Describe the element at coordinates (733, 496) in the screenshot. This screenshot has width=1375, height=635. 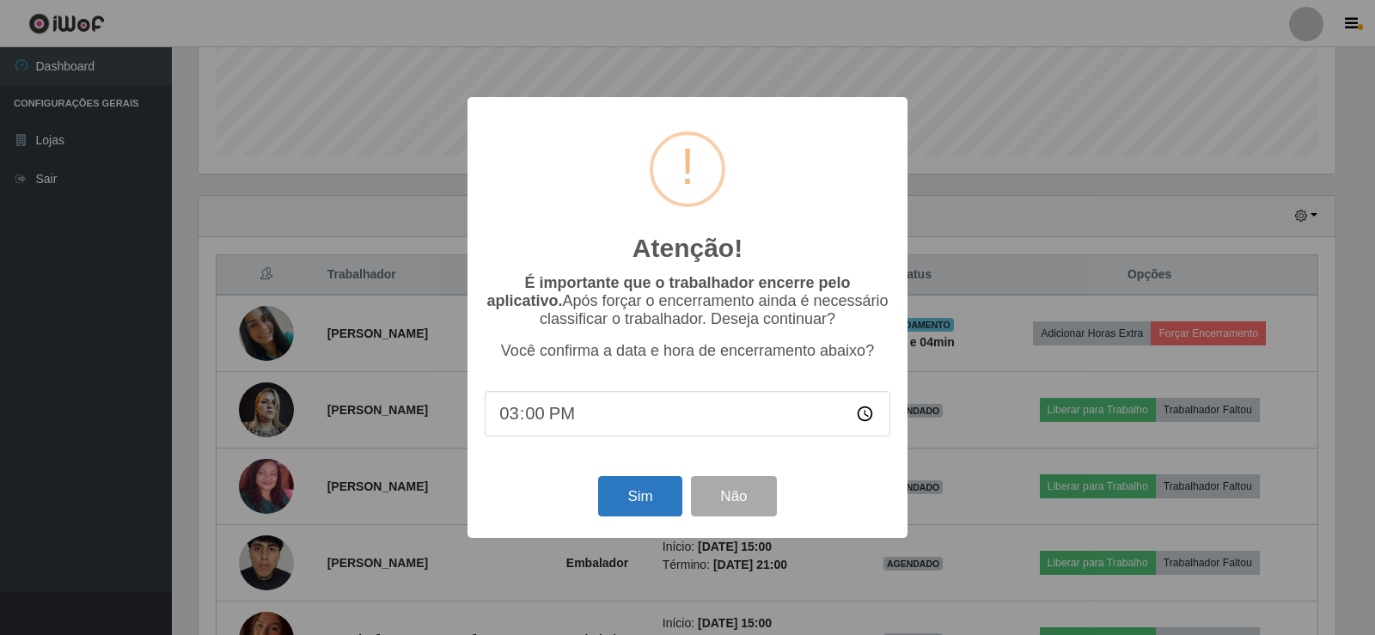
I see `button: Não` at that location.